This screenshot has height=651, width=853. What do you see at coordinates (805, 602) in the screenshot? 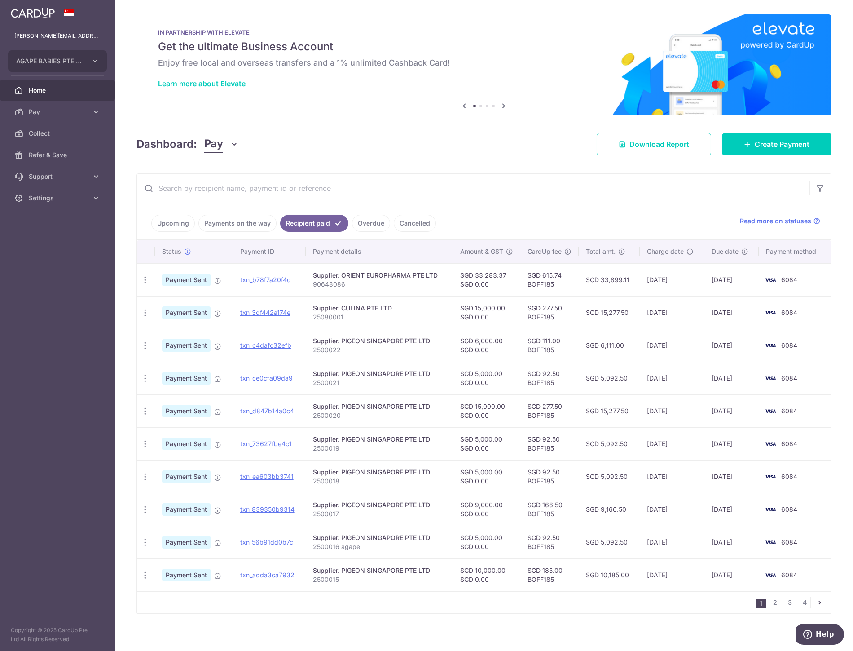
I see `a: 4` at bounding box center [805, 602].